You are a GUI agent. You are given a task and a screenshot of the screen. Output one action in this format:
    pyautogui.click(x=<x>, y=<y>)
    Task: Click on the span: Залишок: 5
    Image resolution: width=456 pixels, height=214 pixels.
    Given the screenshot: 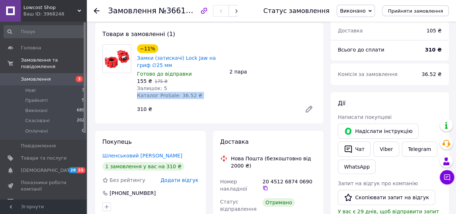 What is the action you would take?
    pyautogui.click(x=152, y=88)
    